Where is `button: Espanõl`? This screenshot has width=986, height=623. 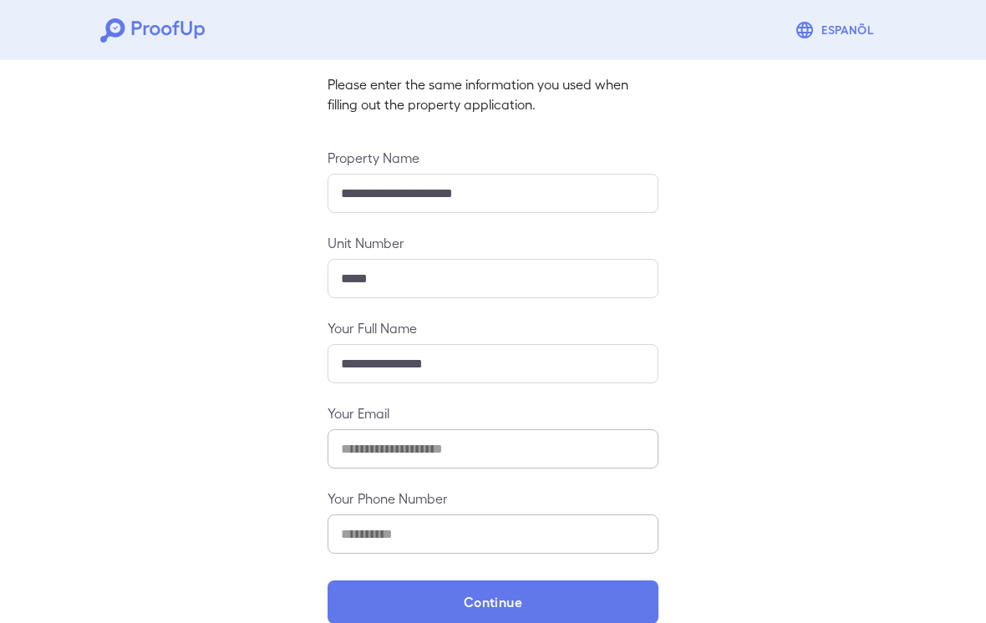 button: Espanõl is located at coordinates (836, 30).